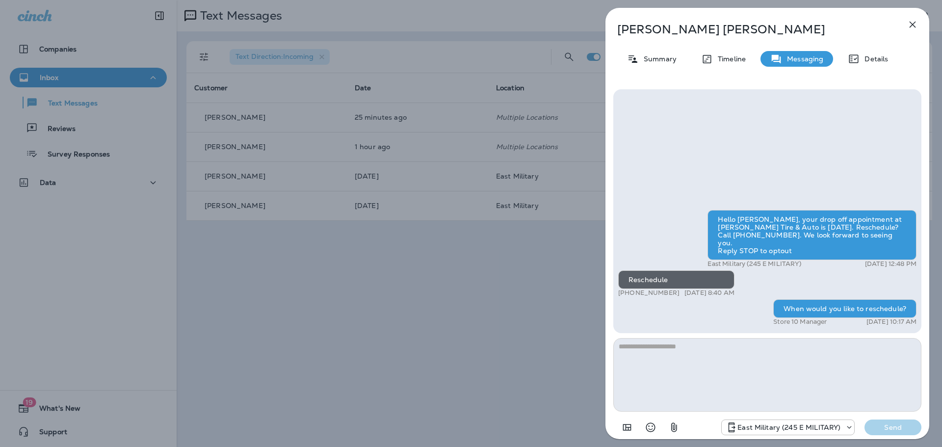  I want to click on div: Reschedule, so click(676, 280).